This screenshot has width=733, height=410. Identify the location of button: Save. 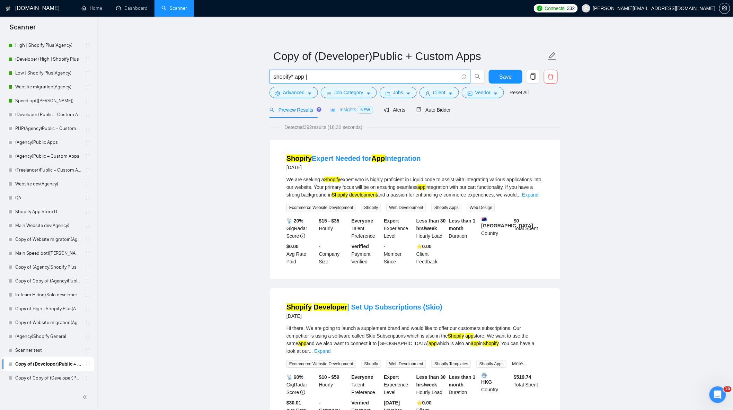
(505, 77).